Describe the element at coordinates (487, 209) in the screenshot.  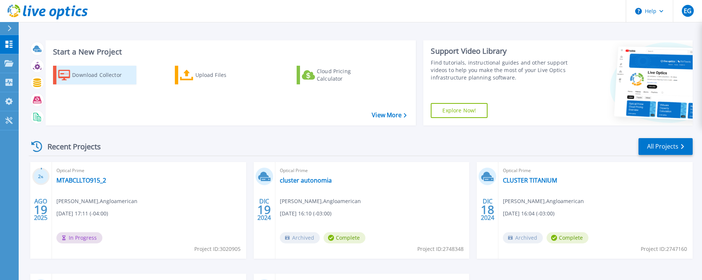
I see `span: 18` at that location.